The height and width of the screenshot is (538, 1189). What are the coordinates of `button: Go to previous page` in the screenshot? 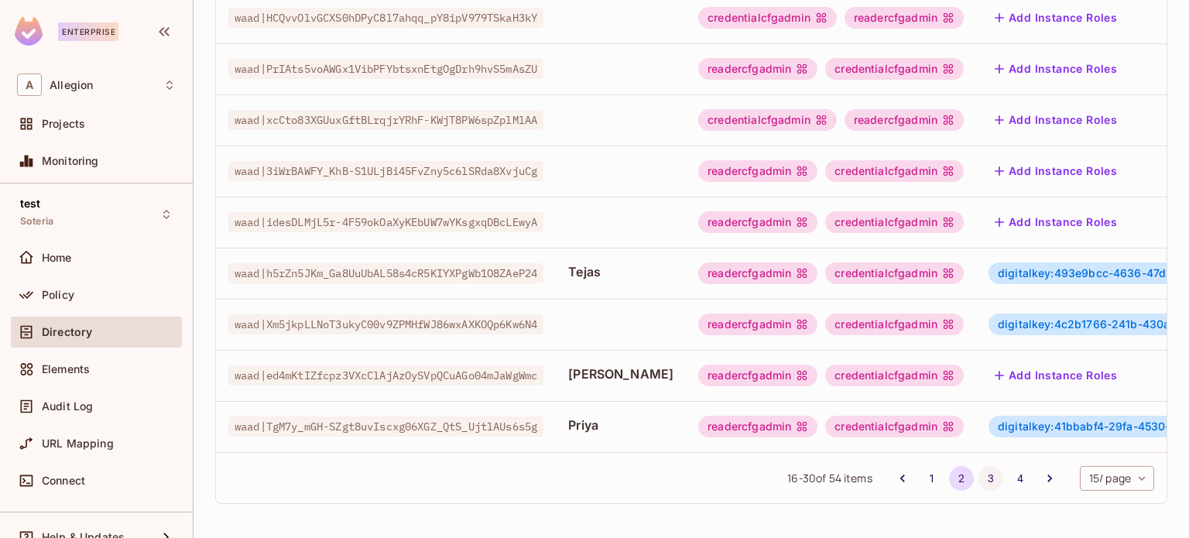 It's located at (903, 478).